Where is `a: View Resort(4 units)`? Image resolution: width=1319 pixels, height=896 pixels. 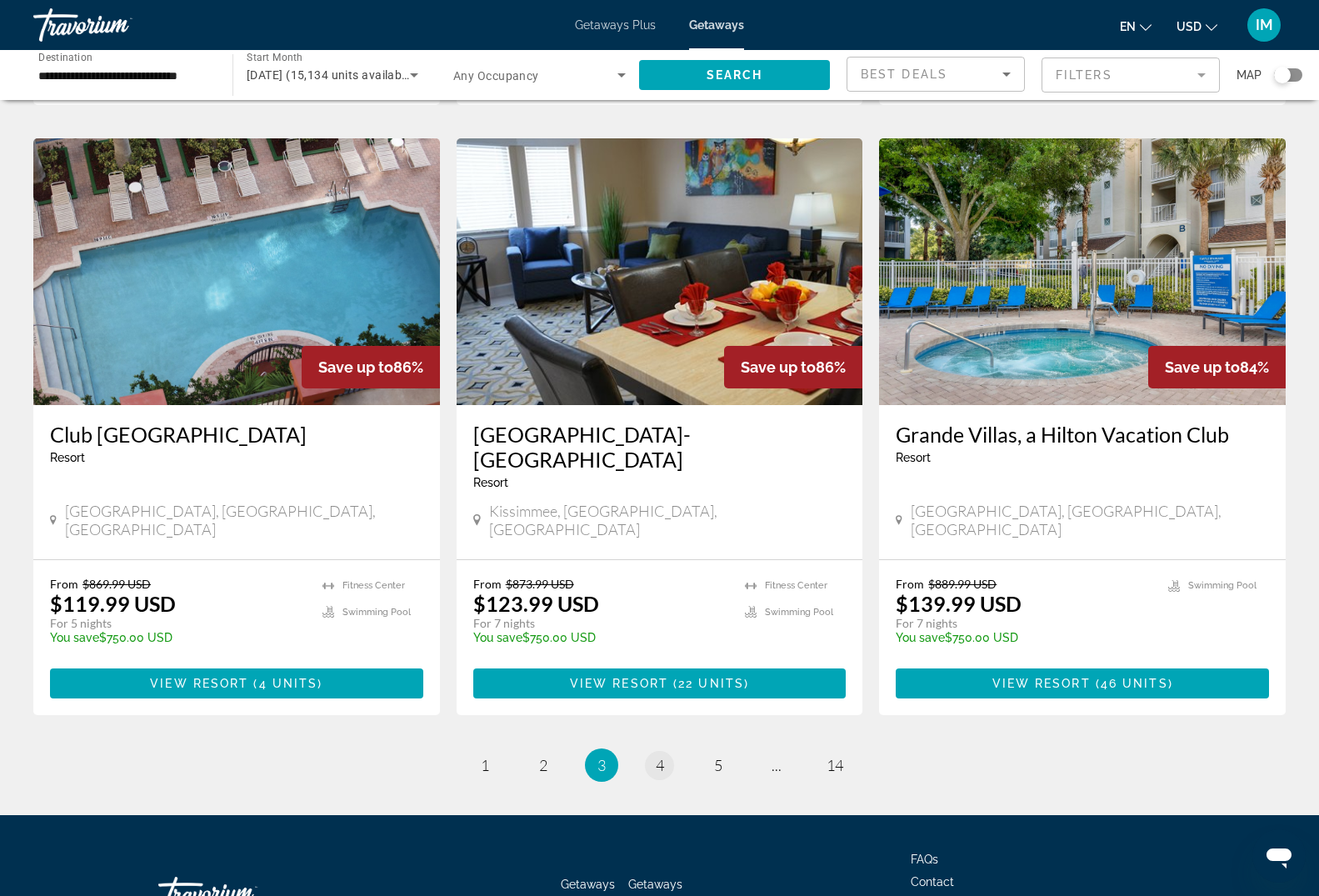
a: View Resort(4 units) is located at coordinates (236, 683).